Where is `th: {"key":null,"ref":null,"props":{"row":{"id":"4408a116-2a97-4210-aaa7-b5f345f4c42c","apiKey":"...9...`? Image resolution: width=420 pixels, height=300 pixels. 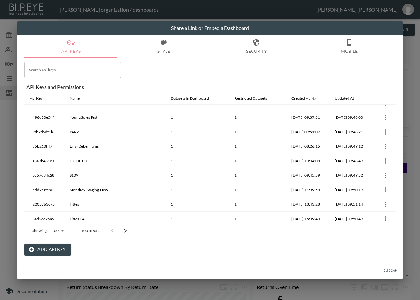
th: {"key":null,"ref":null,"props":{"row":{"id":"4408a116-2a97-4210-aaa7-b5f345f4c42c","apiKey":"...9... is located at coordinates (384, 132).